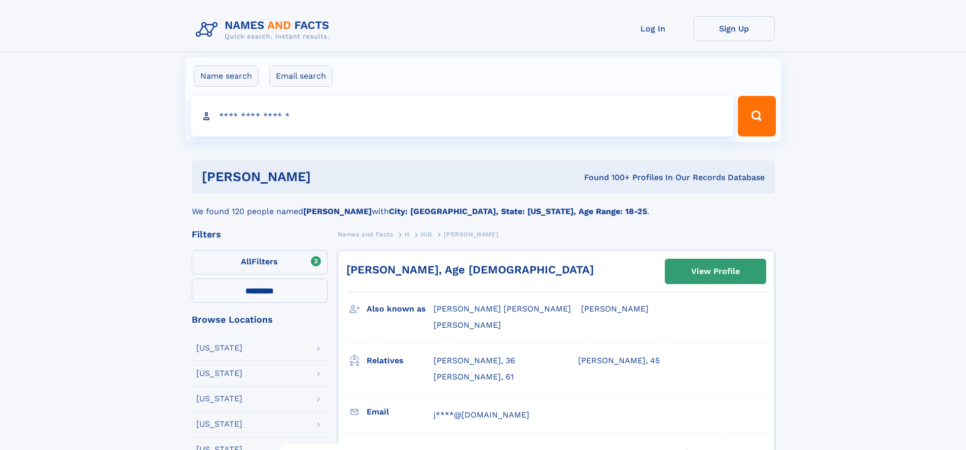 This screenshot has width=966, height=450. Describe the element at coordinates (265, 30) in the screenshot. I see `img: Logo Names and Facts` at that location.